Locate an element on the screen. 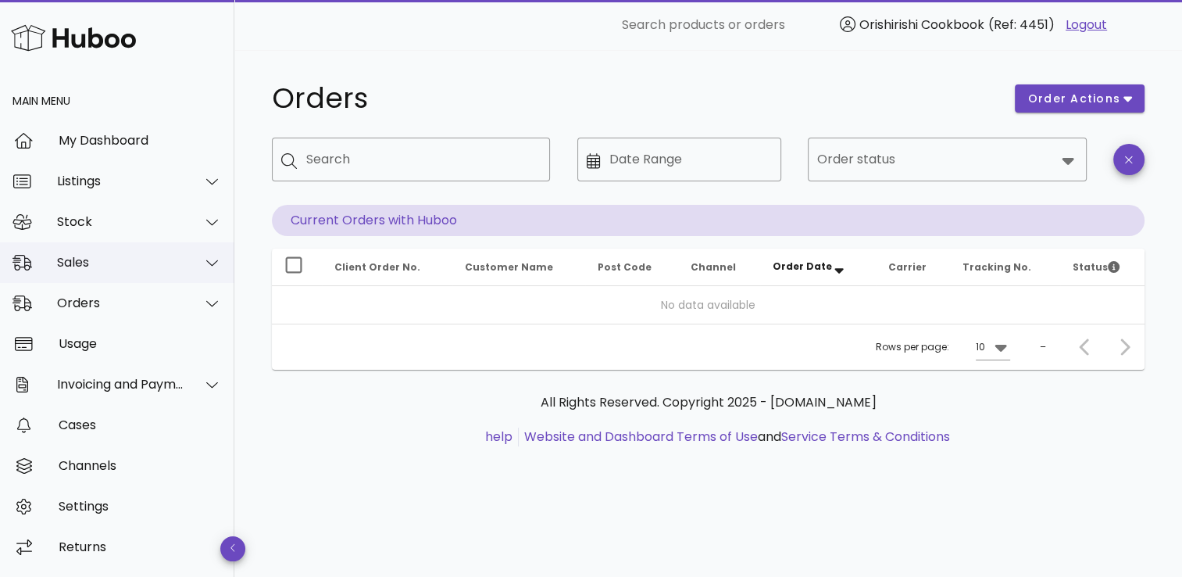 Image resolution: width=1182 pixels, height=577 pixels. div: My Dashboard is located at coordinates (140, 140).